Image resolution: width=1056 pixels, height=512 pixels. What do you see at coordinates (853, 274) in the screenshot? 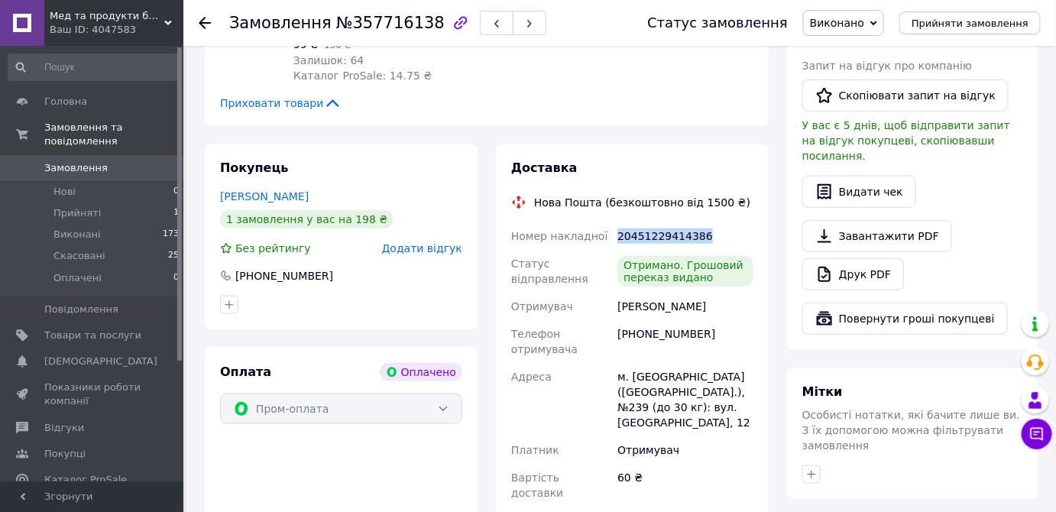
I see `a: Друк PDF` at bounding box center [853, 274].